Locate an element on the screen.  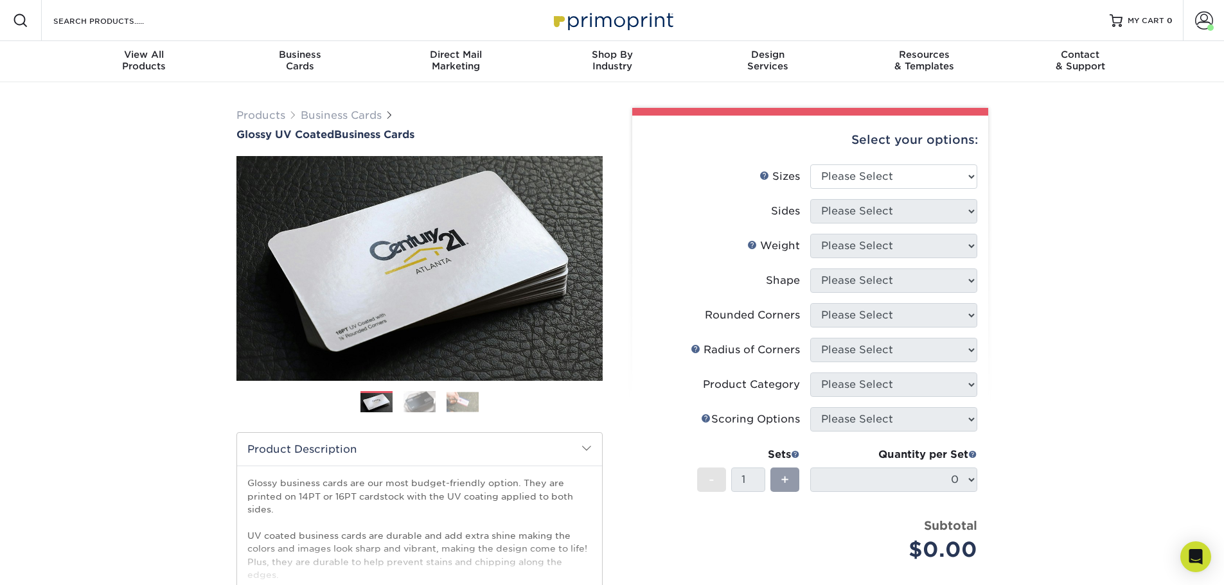
strong: Subtotal is located at coordinates (950, 525).